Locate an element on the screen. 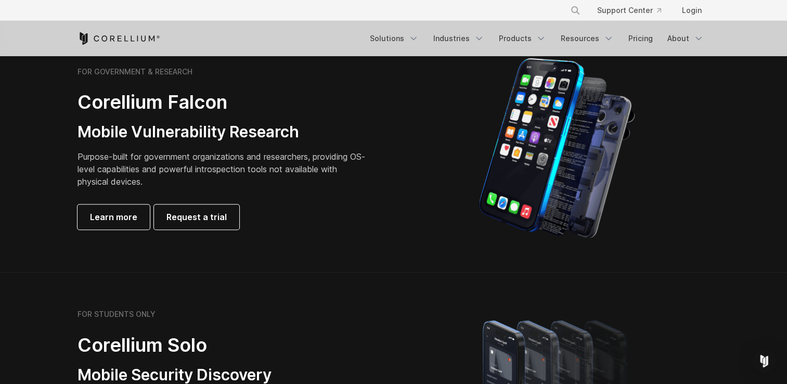 The image size is (787, 384). a: Pricing is located at coordinates (640, 39).